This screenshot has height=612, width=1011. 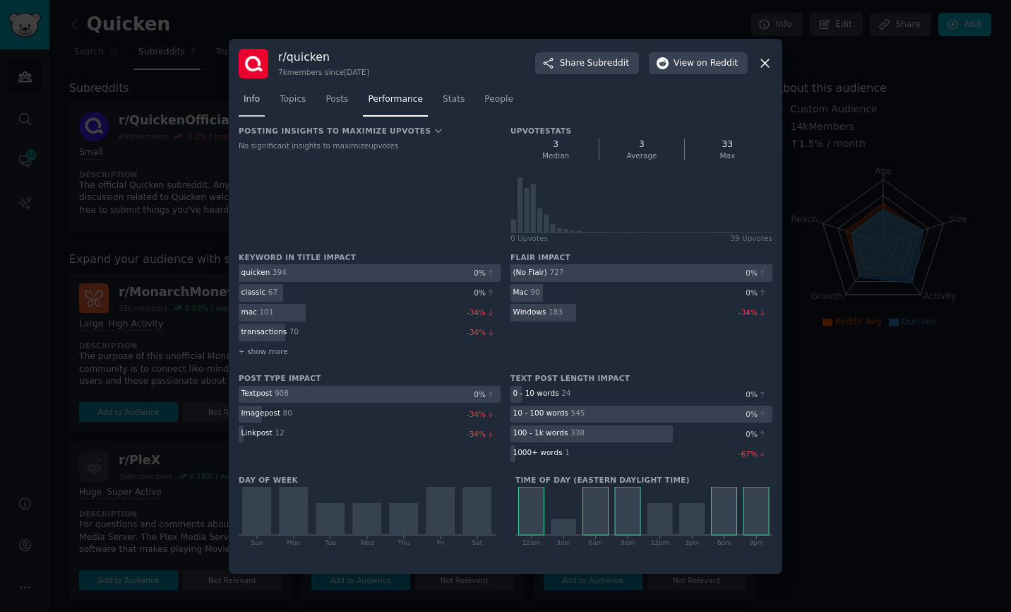 What do you see at coordinates (287, 412) in the screenshot?
I see `div: 80` at bounding box center [287, 412].